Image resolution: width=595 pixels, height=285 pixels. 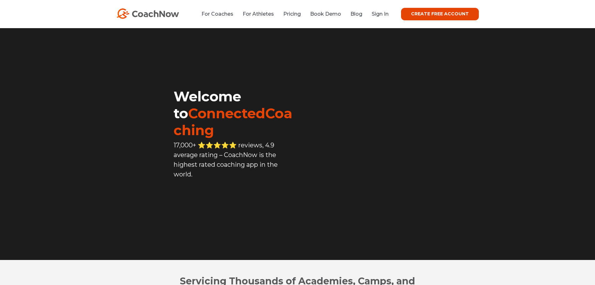 What do you see at coordinates (226, 159) in the screenshot?
I see `span: 17,000+ ⭐️⭐️⭐️⭐️⭐️ reviews, 4.9 average rating – CoachNow is the highest rated coaching app in th...` at bounding box center [226, 159].